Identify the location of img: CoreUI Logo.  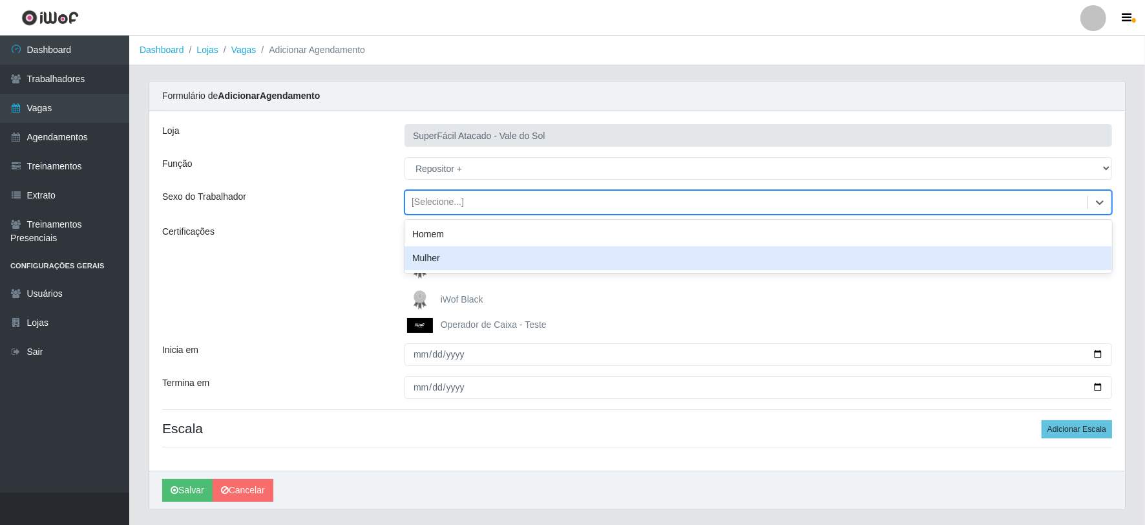
(50, 17).